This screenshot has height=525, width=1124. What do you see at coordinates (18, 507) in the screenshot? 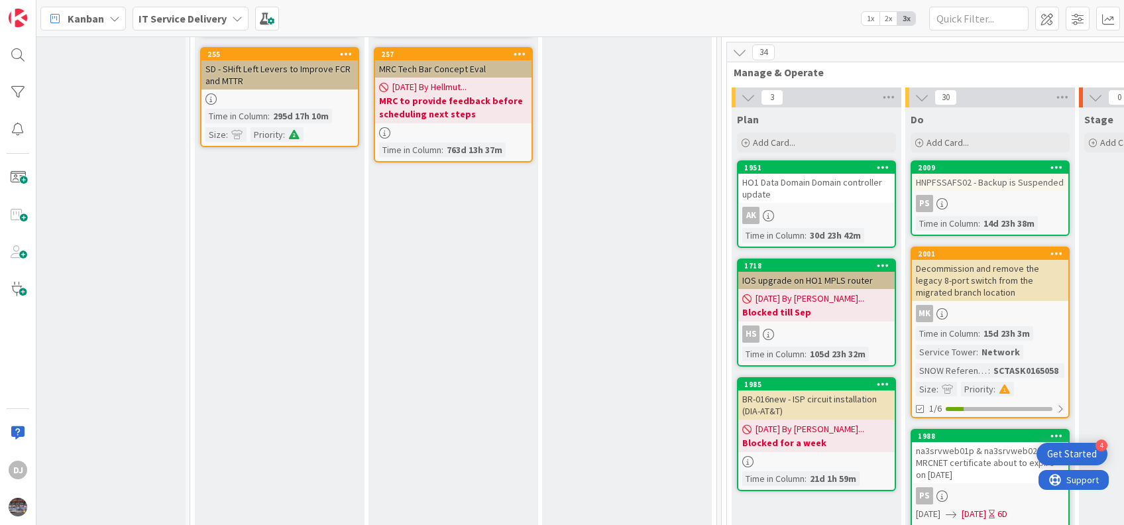
I see `img: avatar` at bounding box center [18, 507].